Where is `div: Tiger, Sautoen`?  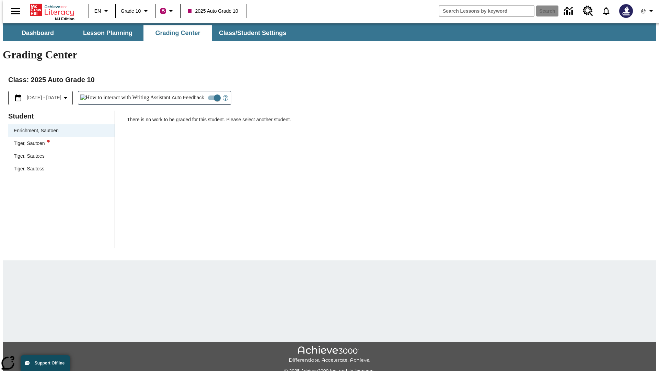
div: Tiger, Sautoen is located at coordinates (32, 143).